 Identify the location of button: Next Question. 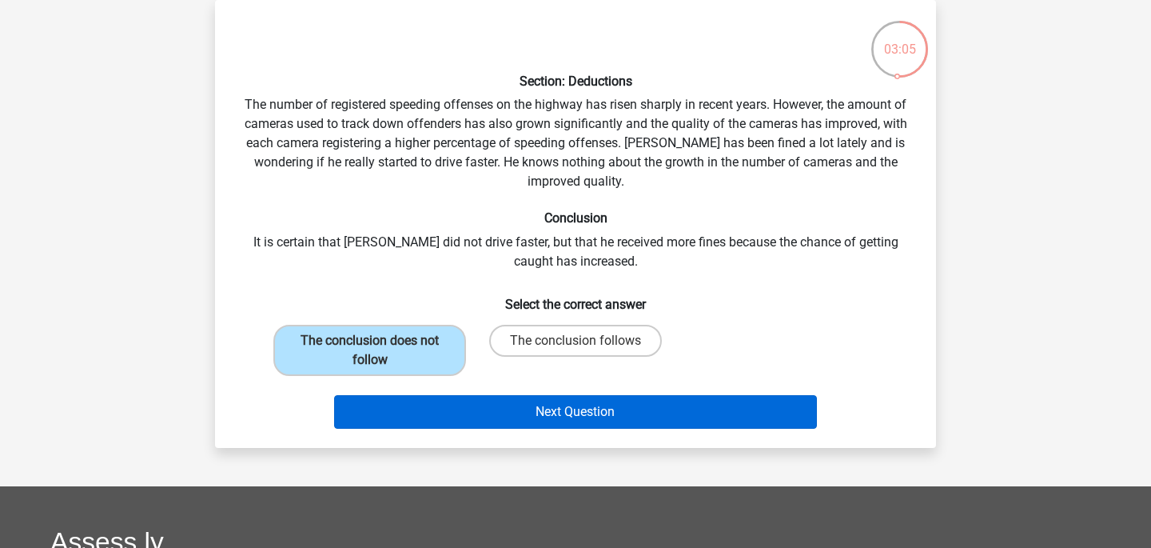
(575, 412).